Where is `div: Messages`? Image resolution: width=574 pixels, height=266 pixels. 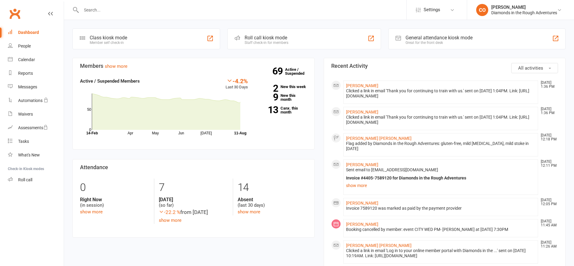 div: Messages is located at coordinates (27, 87).